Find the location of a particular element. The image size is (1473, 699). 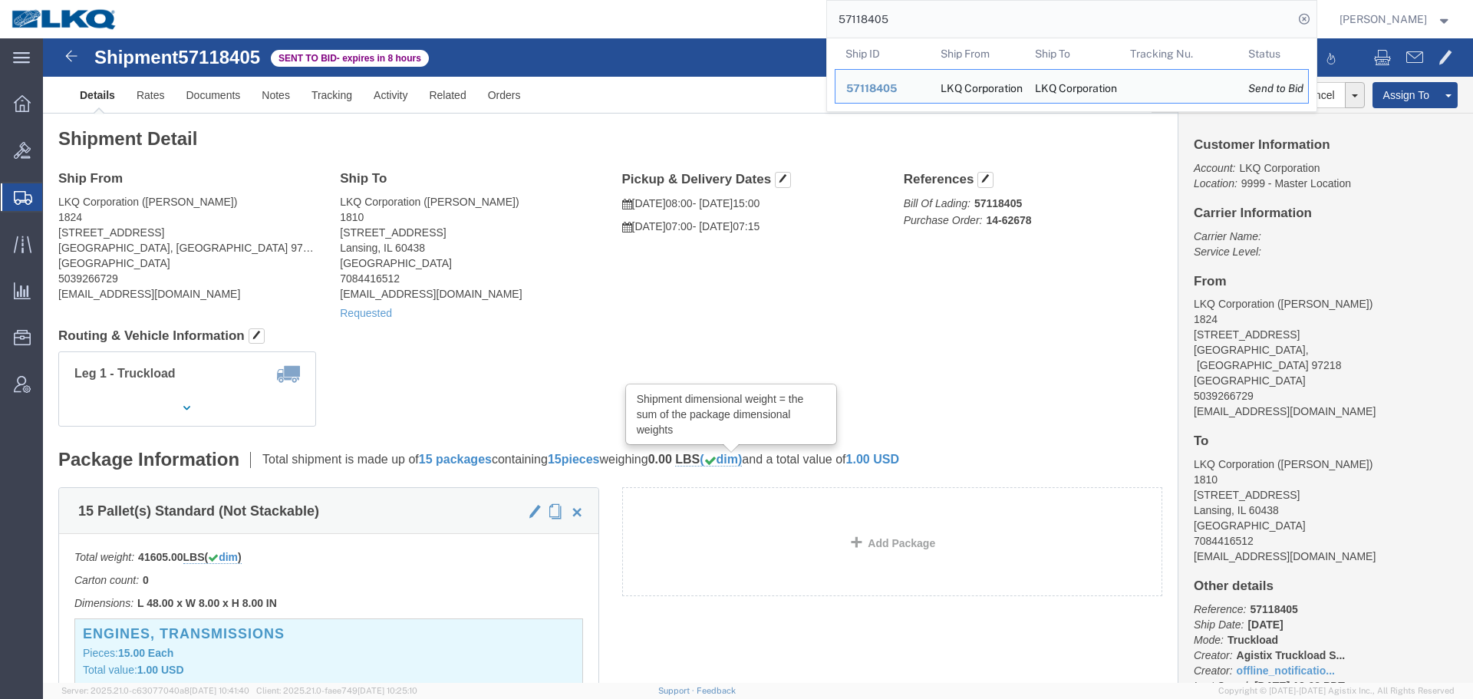

div: 57118405 is located at coordinates (882, 88).